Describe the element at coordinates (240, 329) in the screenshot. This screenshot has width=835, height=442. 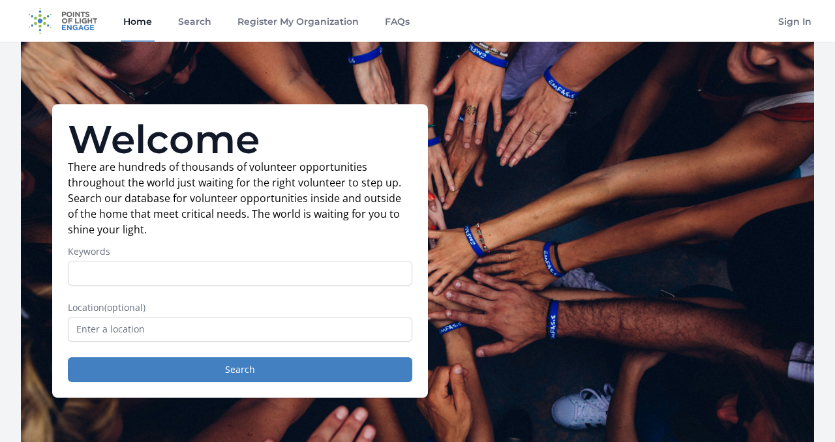
I see `input: Enter a location` at that location.